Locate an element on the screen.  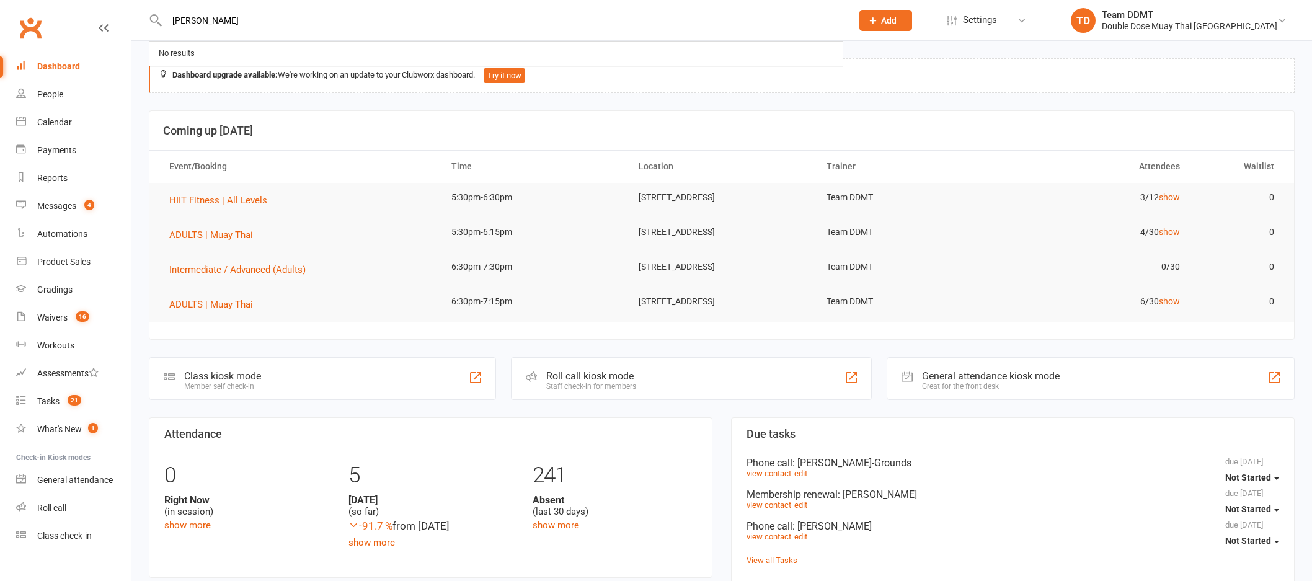
a: Waivers 16 is located at coordinates (73, 317).